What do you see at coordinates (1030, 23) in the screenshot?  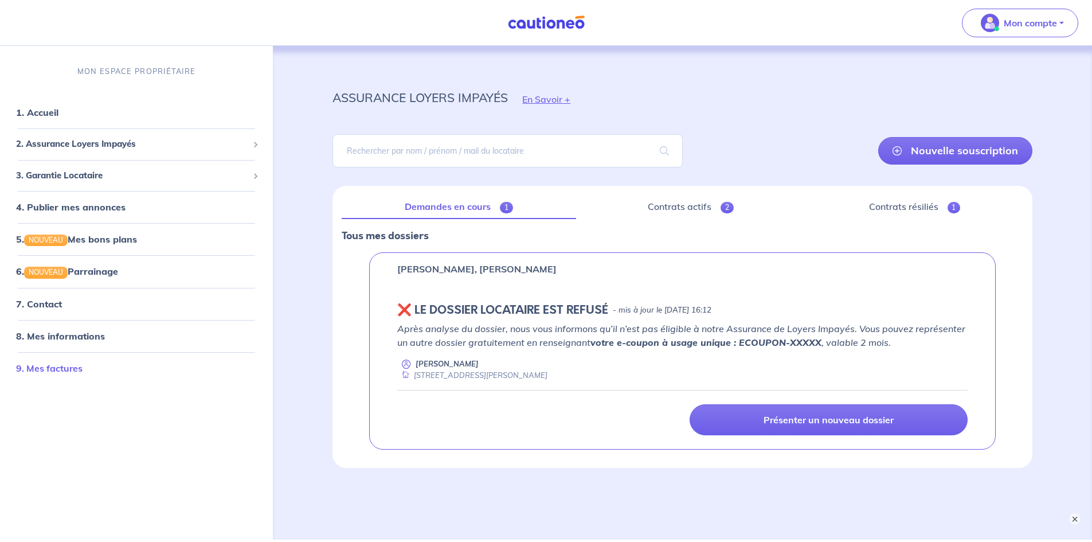 I see `p: Mon compte` at bounding box center [1030, 23].